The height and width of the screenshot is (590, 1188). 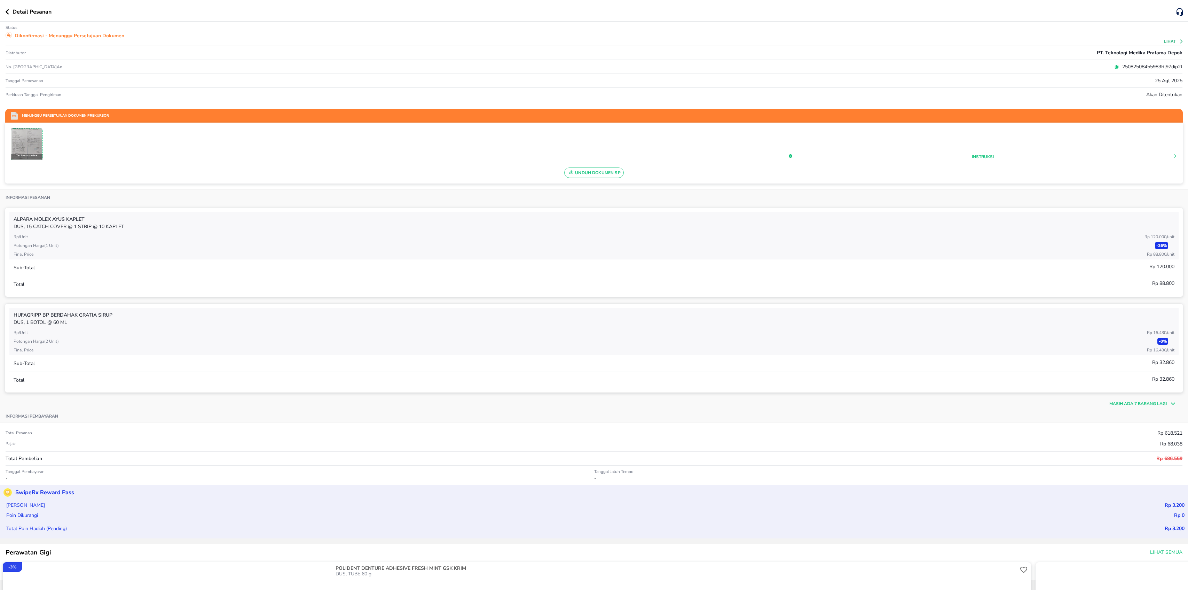 I want to click on p: Informasi Pesanan, so click(x=28, y=197).